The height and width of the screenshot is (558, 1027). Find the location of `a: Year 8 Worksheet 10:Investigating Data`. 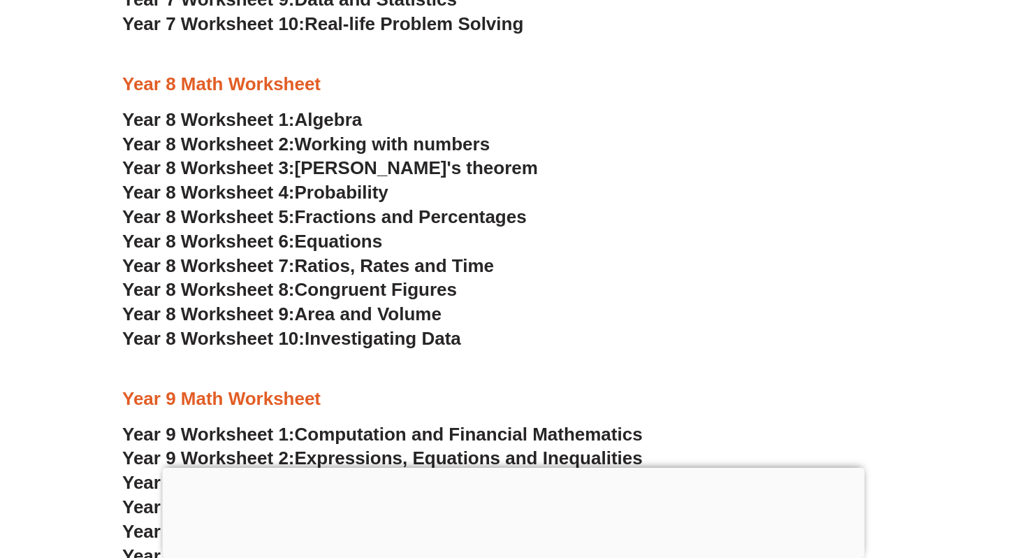

a: Year 8 Worksheet 10:Investigating Data is located at coordinates (291, 338).